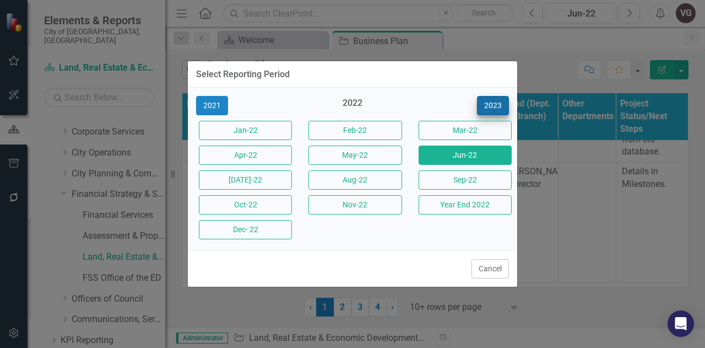 This screenshot has height=348, width=705. I want to click on button: 2023, so click(493, 105).